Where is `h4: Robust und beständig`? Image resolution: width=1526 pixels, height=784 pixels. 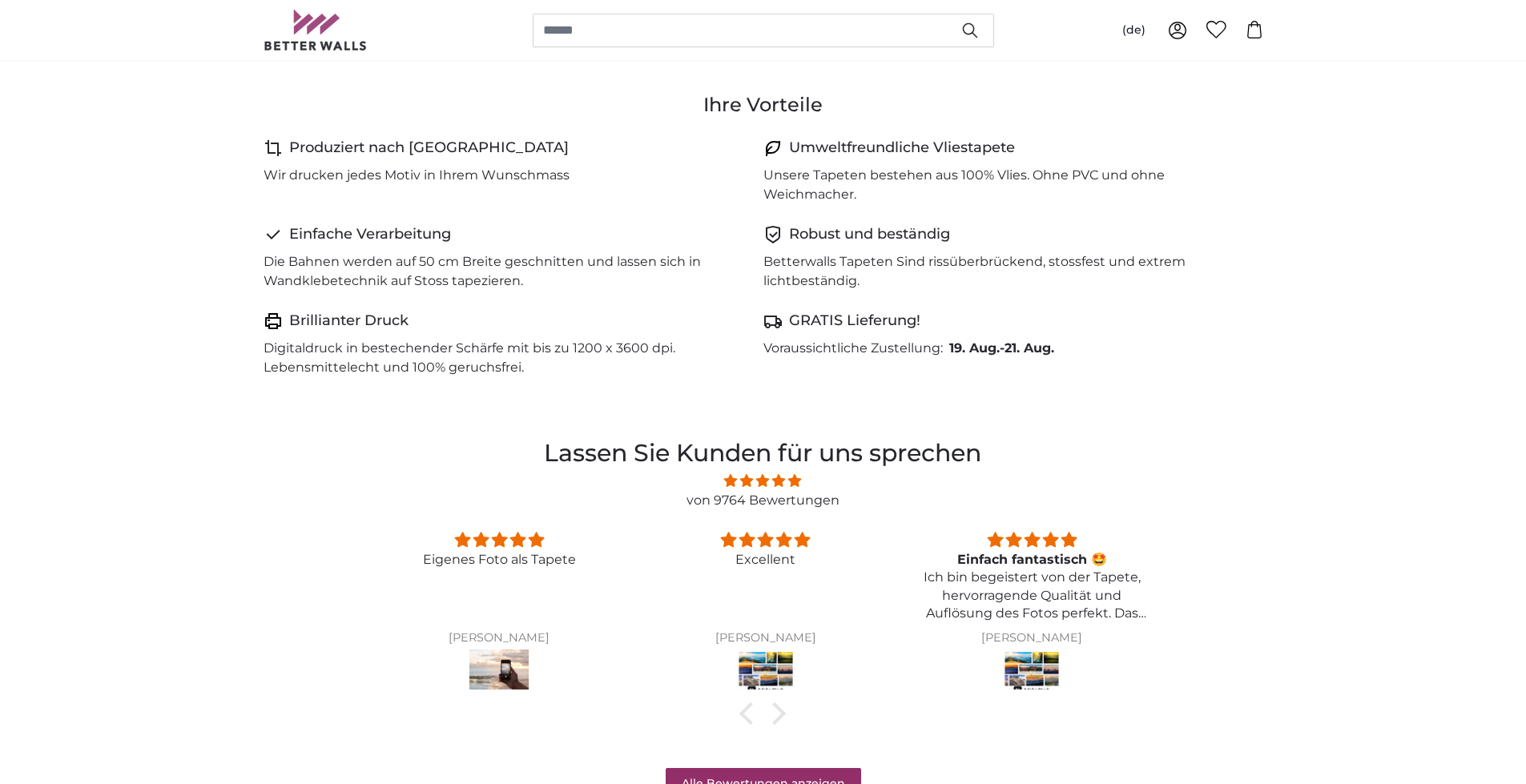 h4: Robust und beständig is located at coordinates (869, 234).